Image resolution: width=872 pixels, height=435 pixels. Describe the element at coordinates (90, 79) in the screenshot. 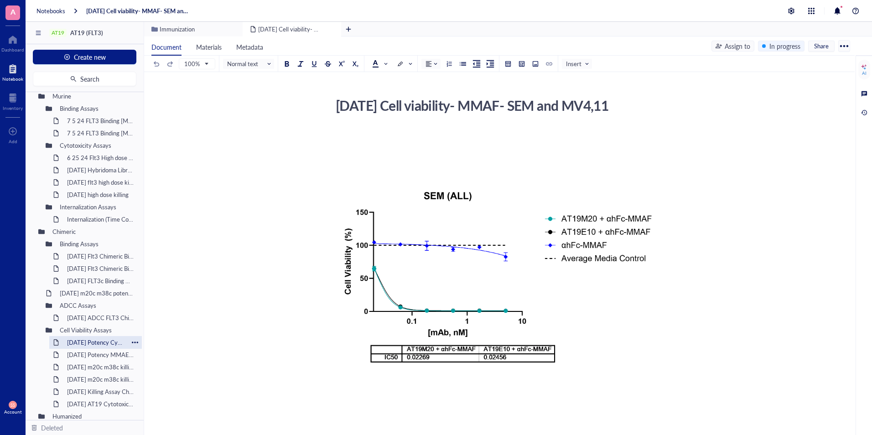

I see `span: Search` at that location.